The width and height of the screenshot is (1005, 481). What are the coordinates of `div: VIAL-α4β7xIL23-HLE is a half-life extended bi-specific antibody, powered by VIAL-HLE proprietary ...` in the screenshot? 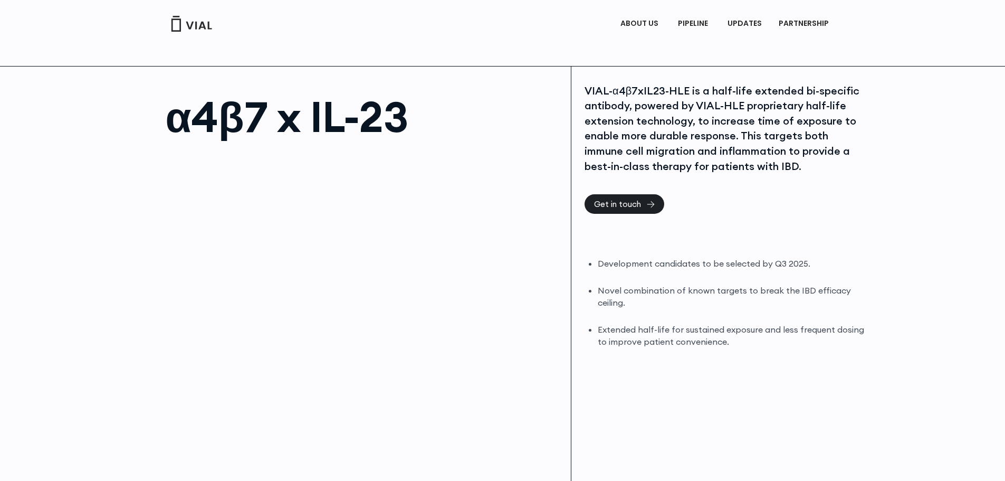 It's located at (726, 129).